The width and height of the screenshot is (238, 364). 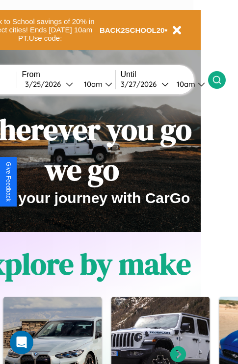 What do you see at coordinates (49, 84) in the screenshot?
I see `button: 3/25/2026` at bounding box center [49, 84].